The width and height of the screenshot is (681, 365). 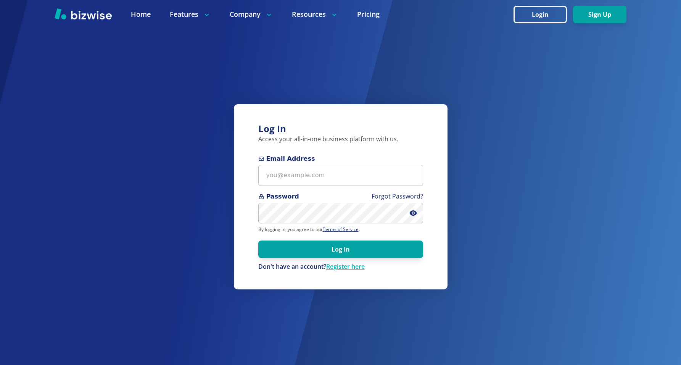 I want to click on a: Terms of Service, so click(x=341, y=229).